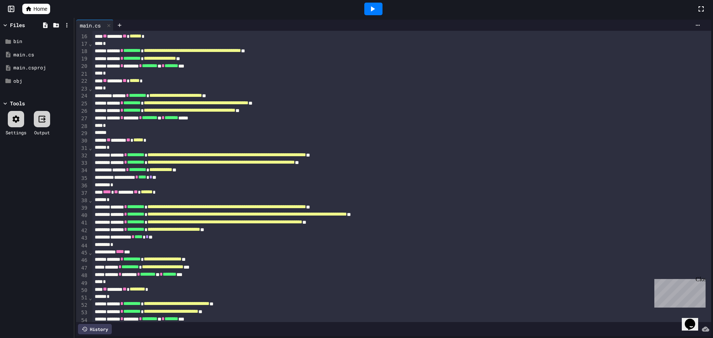  Describe the element at coordinates (36, 9) in the screenshot. I see `a: Home` at that location.